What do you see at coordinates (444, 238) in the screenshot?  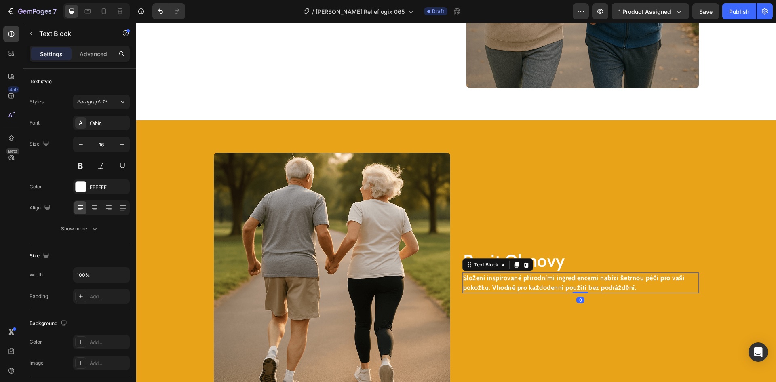 I see `h2: Rich Text Editor. Editing area: main` at bounding box center [444, 238].